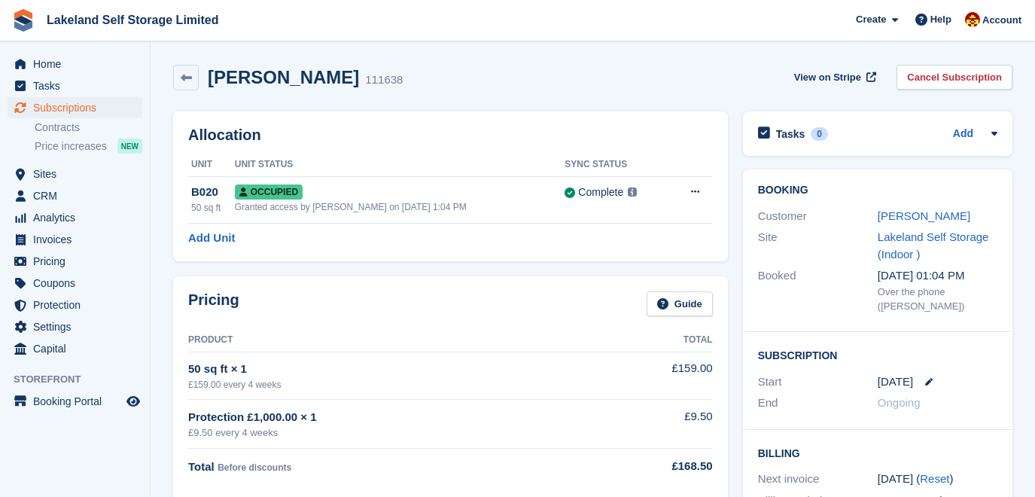  I want to click on div: Next invoice, so click(818, 479).